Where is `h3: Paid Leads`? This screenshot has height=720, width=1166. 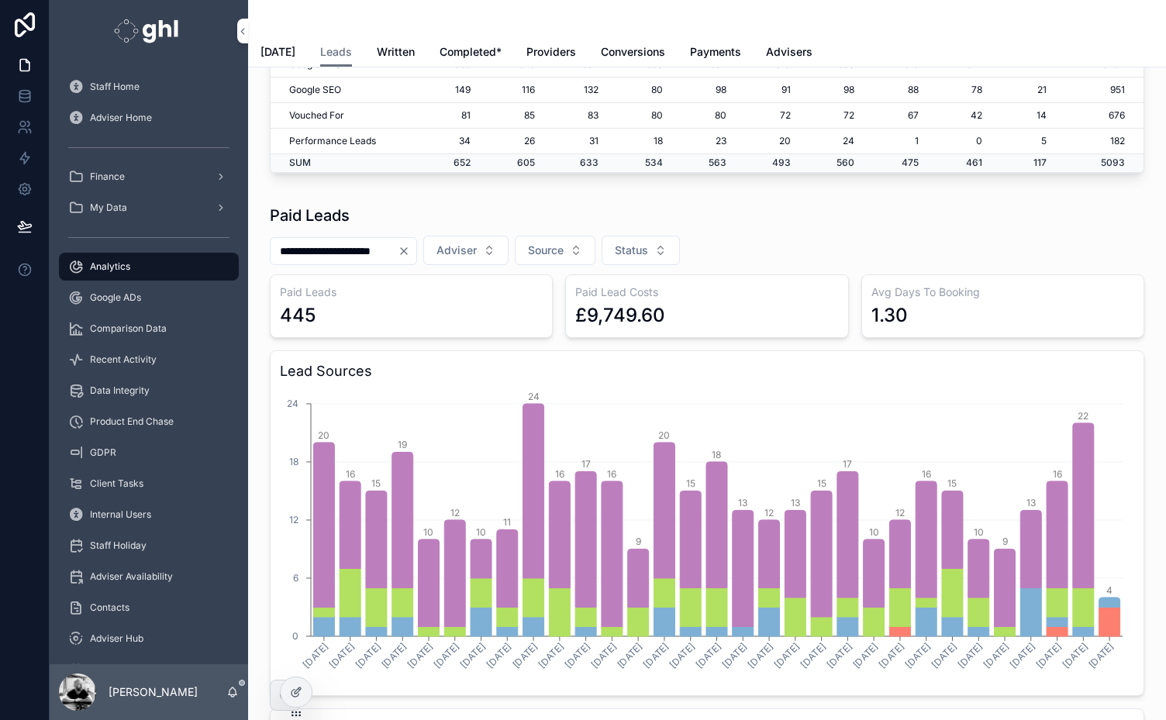 h3: Paid Leads is located at coordinates (411, 292).